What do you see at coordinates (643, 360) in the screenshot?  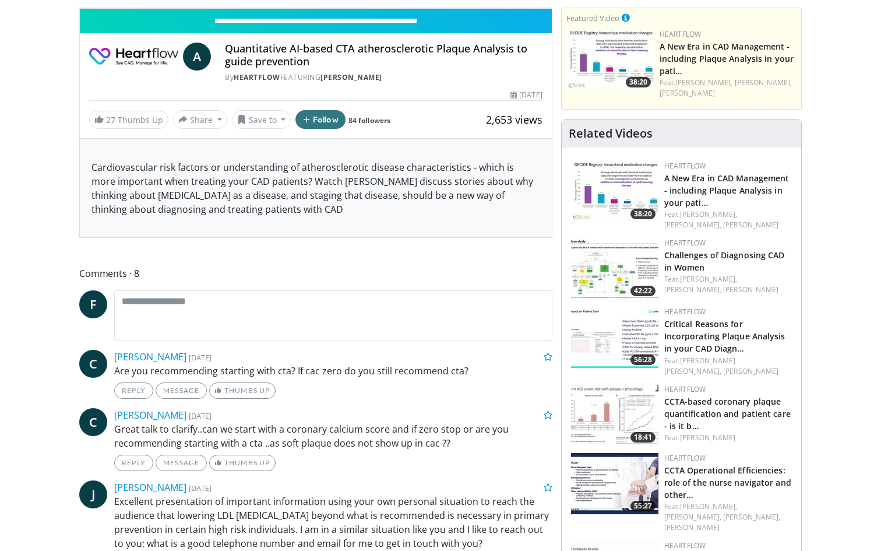 I see `span: 56:28` at bounding box center [643, 360].